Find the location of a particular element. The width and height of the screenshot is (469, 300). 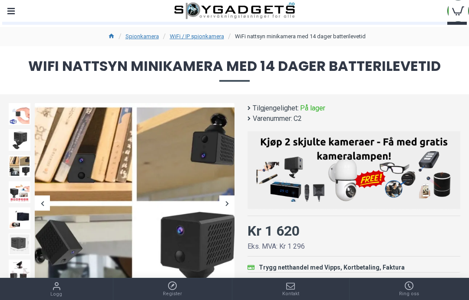

img: Kjøp 2 skjulte kameraer – Få med gratis kameralampe! is located at coordinates (354, 168).